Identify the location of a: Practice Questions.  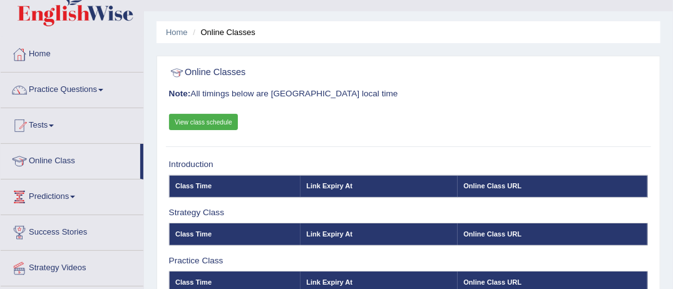
(72, 88).